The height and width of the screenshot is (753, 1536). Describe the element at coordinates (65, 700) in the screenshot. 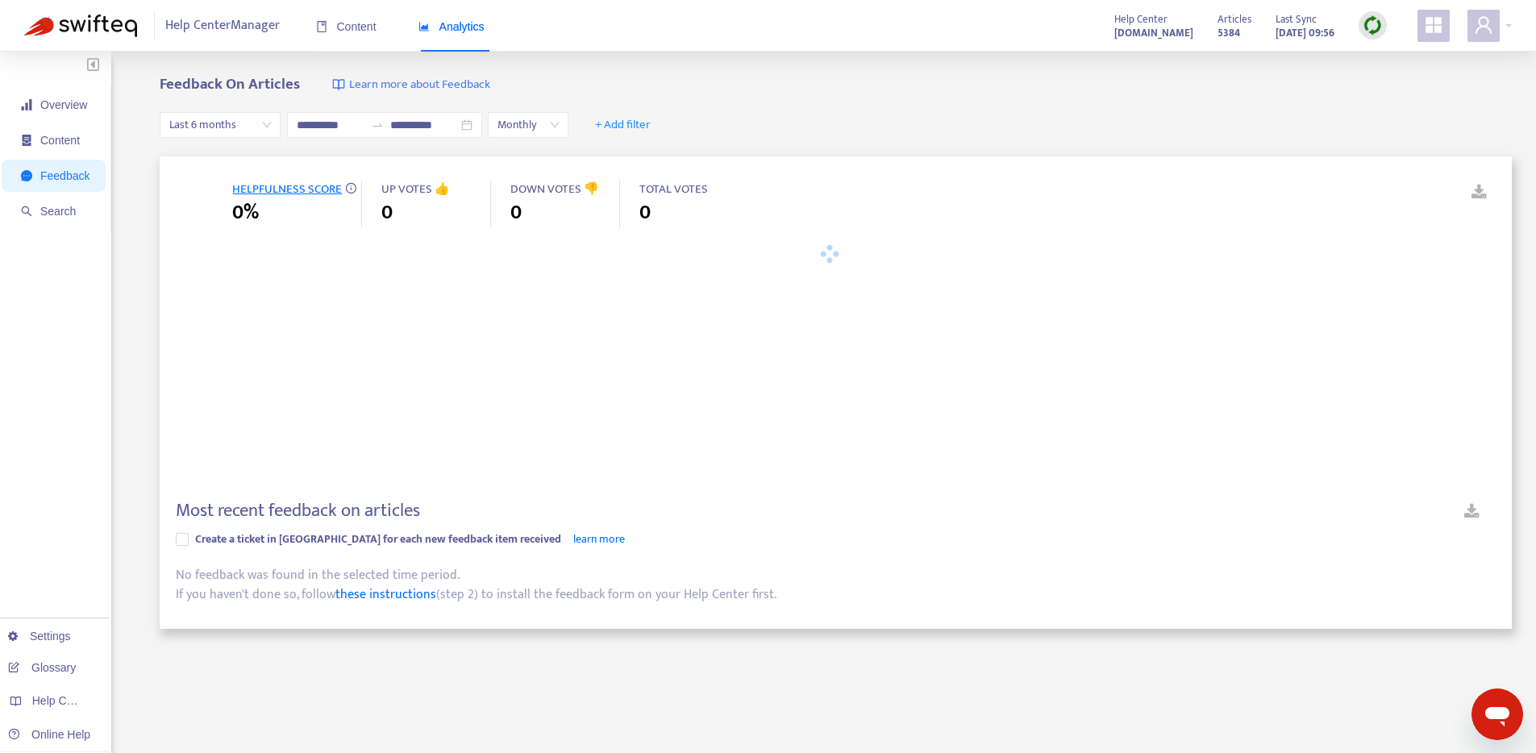

I see `span: Help Centers` at that location.